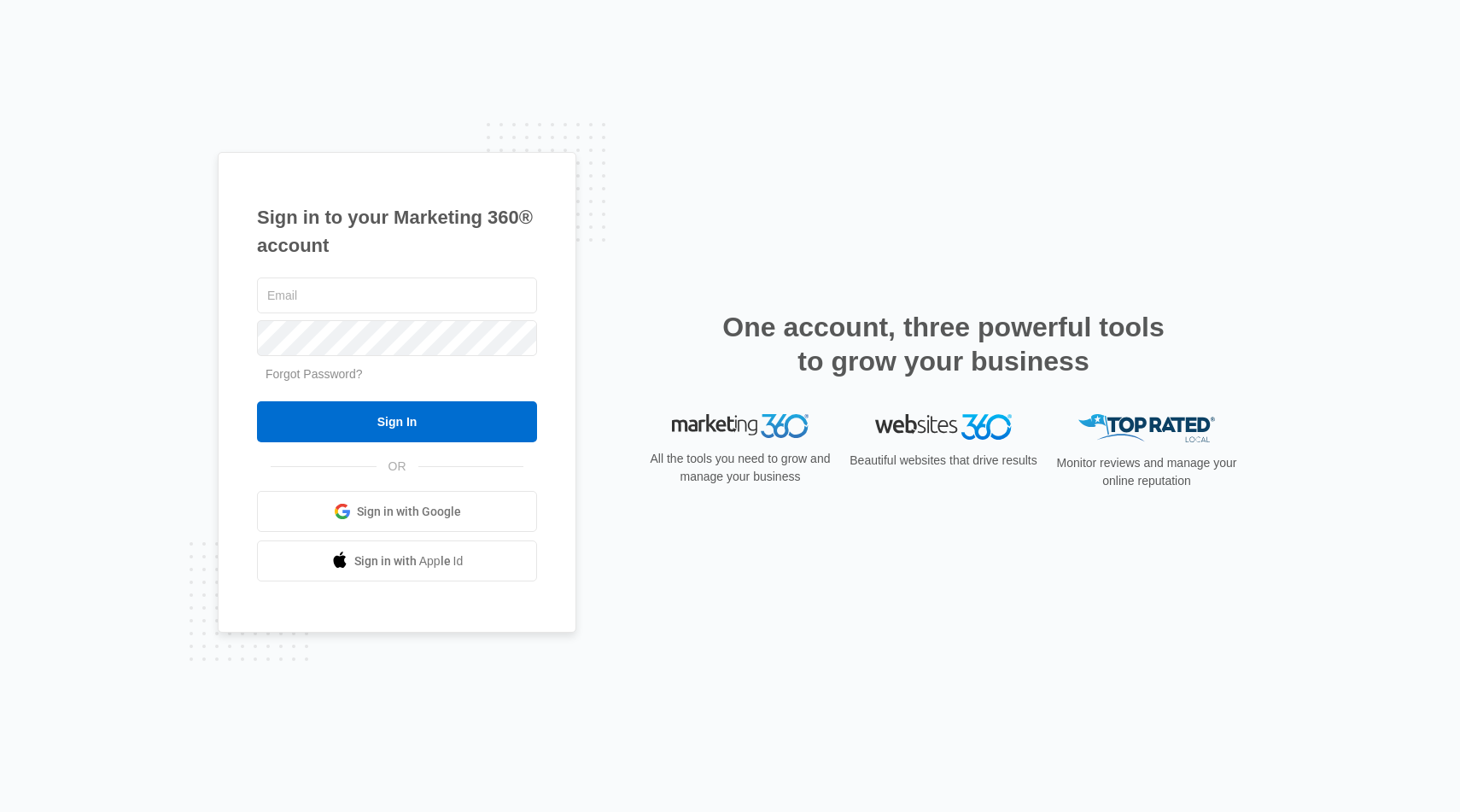 The width and height of the screenshot is (1460, 812). Describe the element at coordinates (397, 231) in the screenshot. I see `h1: Sign in to your Marketing 360® account` at that location.